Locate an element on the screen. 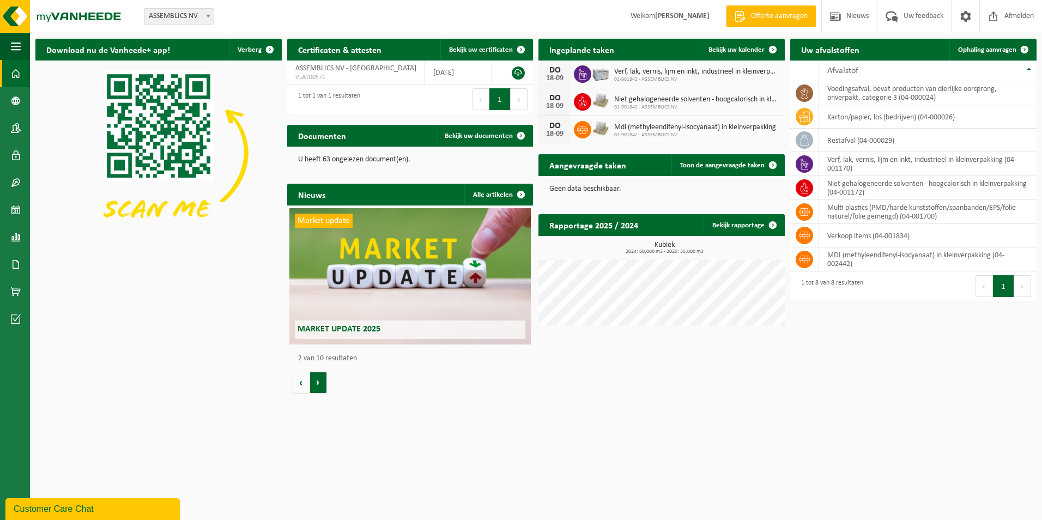 This screenshot has height=520, width=1042. a: Bekijk uw certificaten is located at coordinates (486, 50).